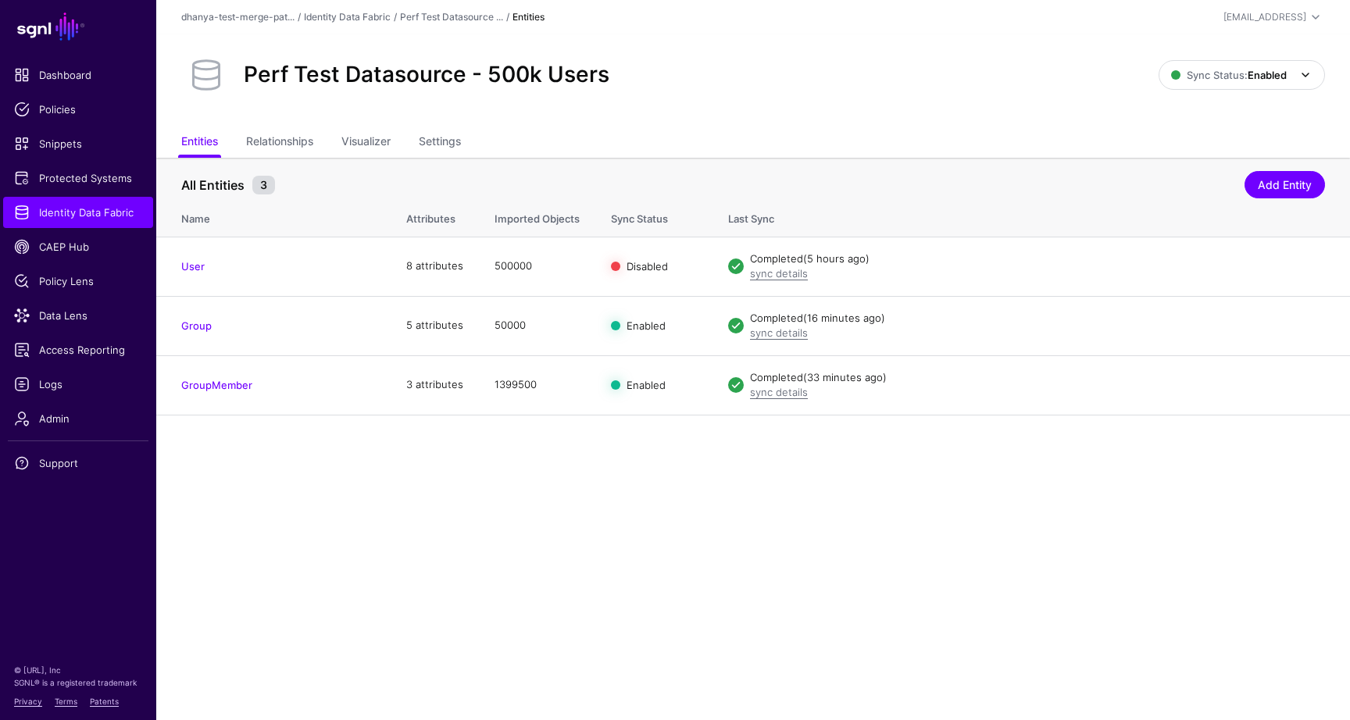 The width and height of the screenshot is (1350, 720). Describe the element at coordinates (273, 216) in the screenshot. I see `th: Name` at that location.